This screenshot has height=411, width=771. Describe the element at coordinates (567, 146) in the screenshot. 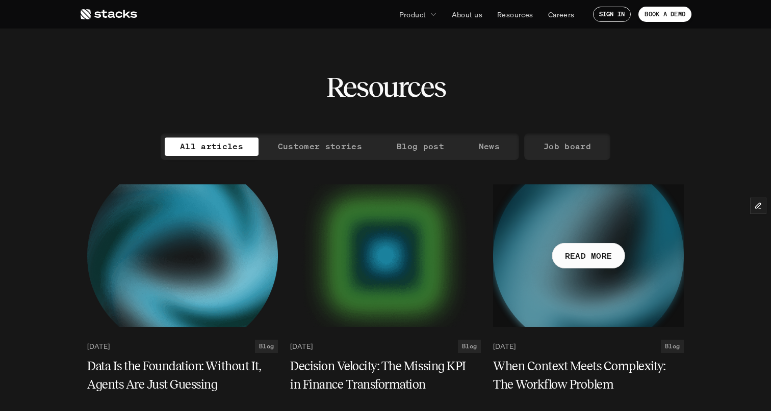

I see `p: Job board` at that location.